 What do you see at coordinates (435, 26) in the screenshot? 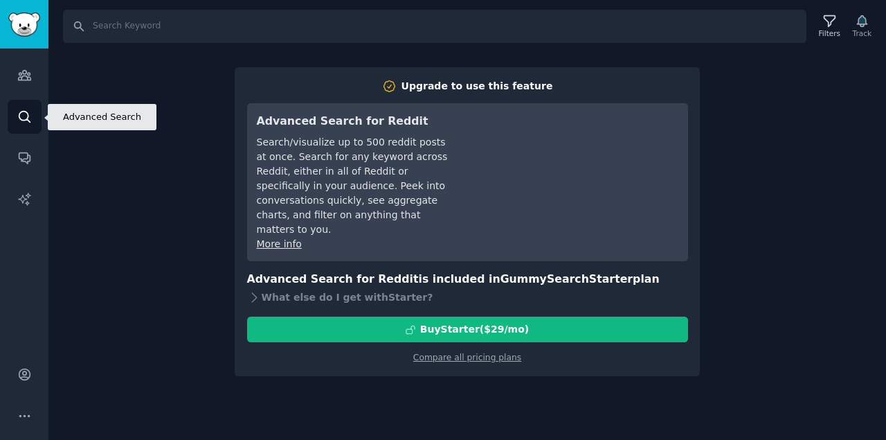
I see `input: Search Keyword` at bounding box center [435, 26].